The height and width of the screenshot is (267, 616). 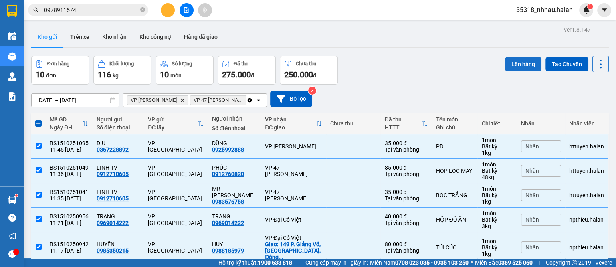 I want to click on div: 3 kg, so click(x=497, y=226).